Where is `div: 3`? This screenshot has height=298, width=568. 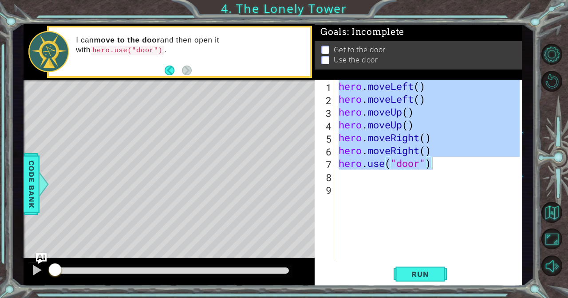
div: 3 is located at coordinates (325, 113).